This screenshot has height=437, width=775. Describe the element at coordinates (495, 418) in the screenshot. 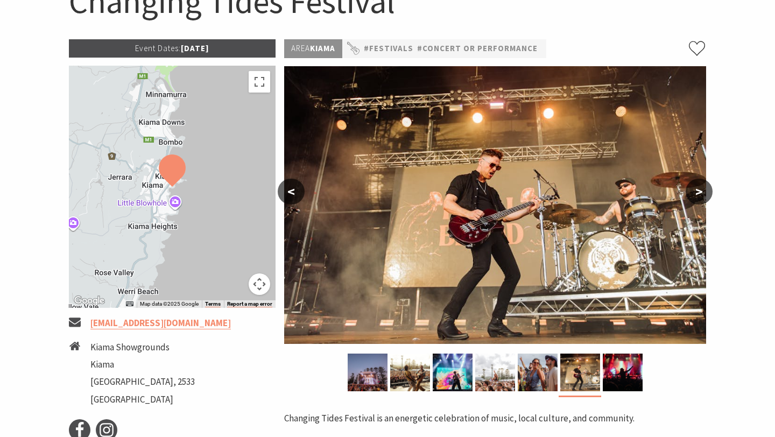

I see `p: Changing Tides Festival is an energetic celebration of music, local culture, and community.` at that location.